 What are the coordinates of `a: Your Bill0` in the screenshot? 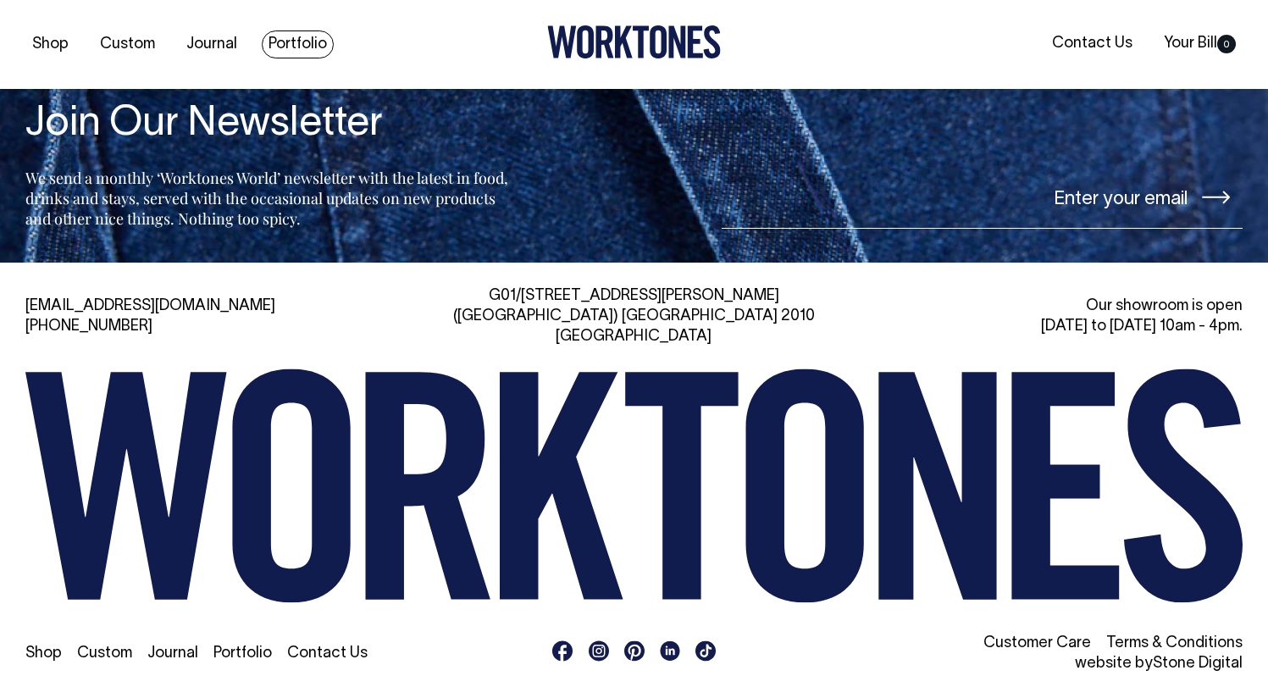 It's located at (1200, 43).